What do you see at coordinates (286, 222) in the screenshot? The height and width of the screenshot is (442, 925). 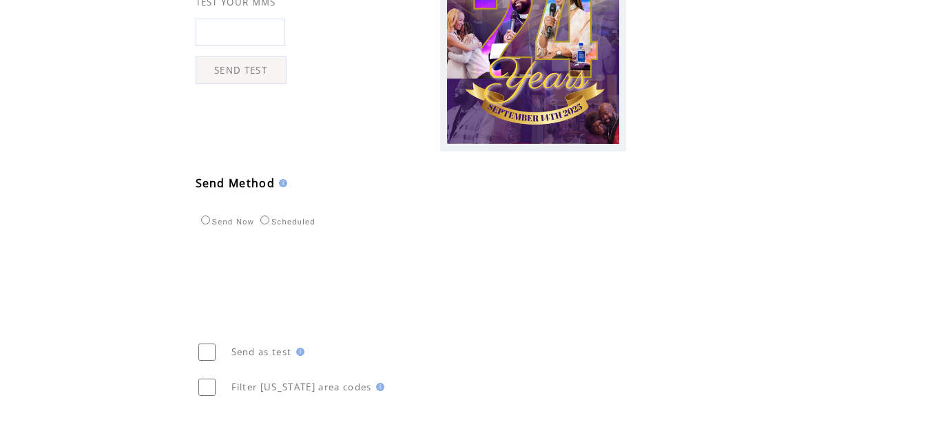 I see `label: Scheduled` at bounding box center [286, 222].